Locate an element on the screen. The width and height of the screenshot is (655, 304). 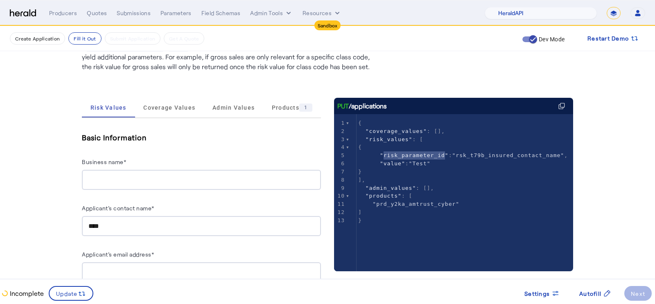
label: Applicant's contact name* is located at coordinates (118, 208).